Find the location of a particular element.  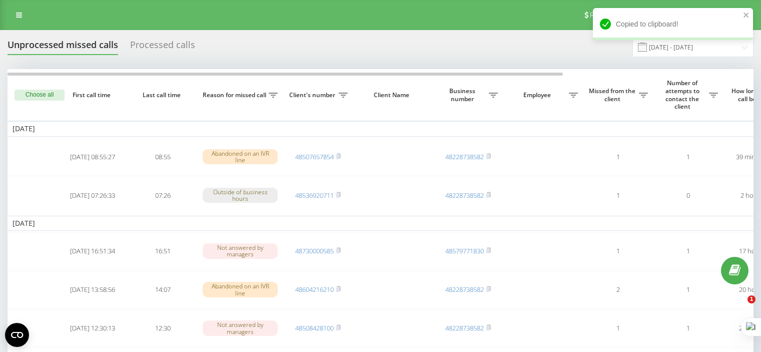

div: Outside of business hours is located at coordinates (240, 195).